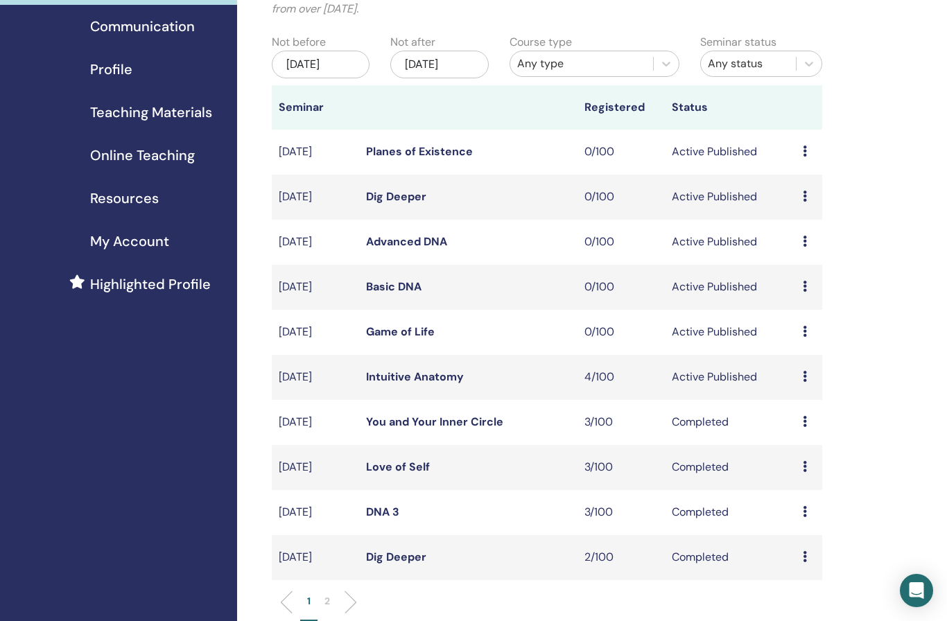 Image resolution: width=947 pixels, height=621 pixels. Describe the element at coordinates (316, 108) in the screenshot. I see `th: Seminar` at that location.